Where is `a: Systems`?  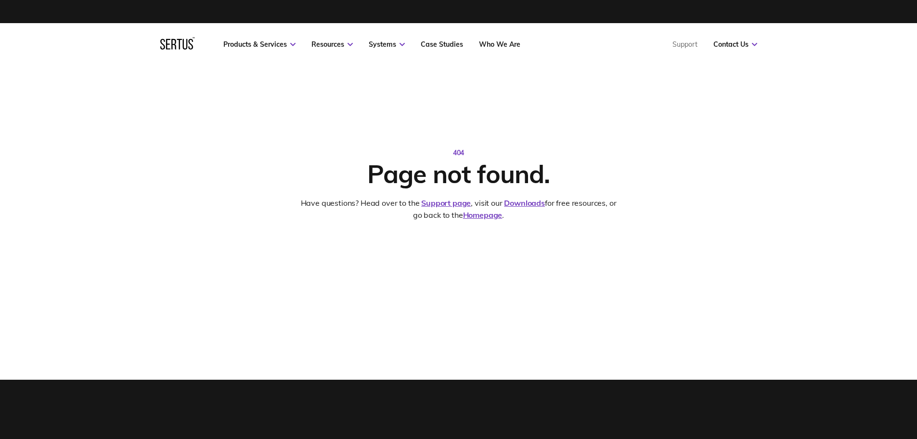 a: Systems is located at coordinates (387, 44).